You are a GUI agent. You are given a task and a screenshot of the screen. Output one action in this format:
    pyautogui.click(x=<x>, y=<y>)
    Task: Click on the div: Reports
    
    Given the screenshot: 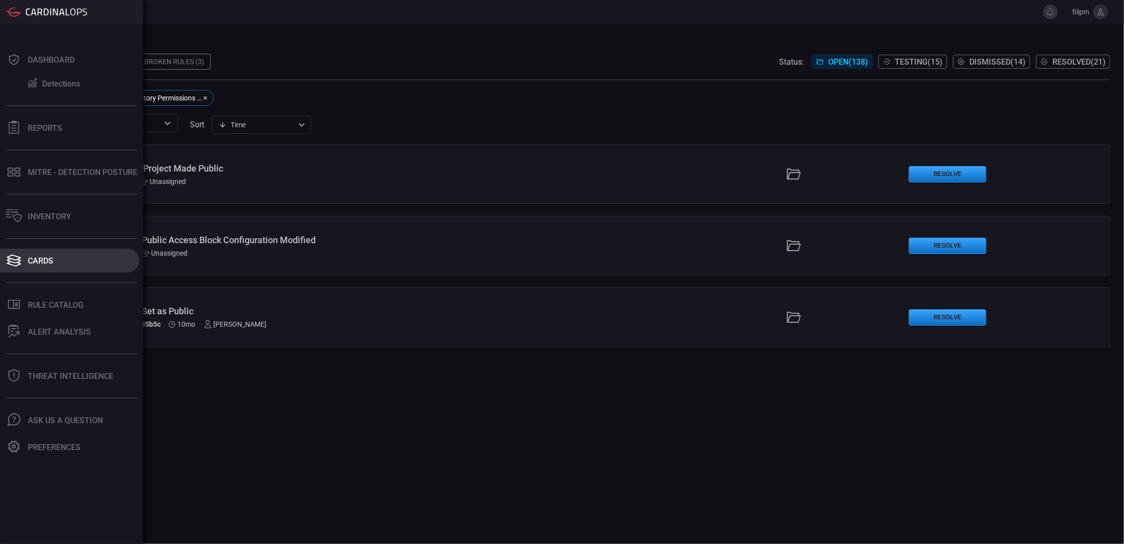 What is the action you would take?
    pyautogui.click(x=45, y=128)
    